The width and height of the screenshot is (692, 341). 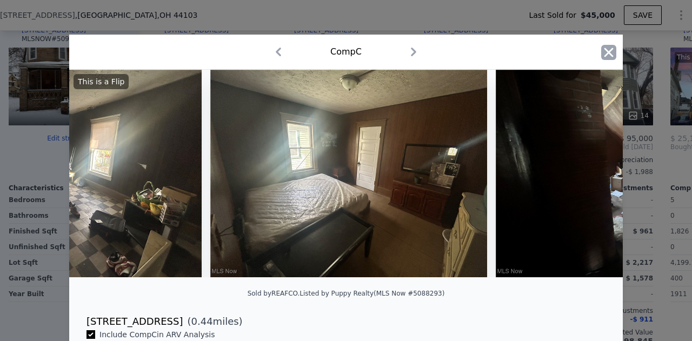 I want to click on div: Comp C, so click(x=346, y=52).